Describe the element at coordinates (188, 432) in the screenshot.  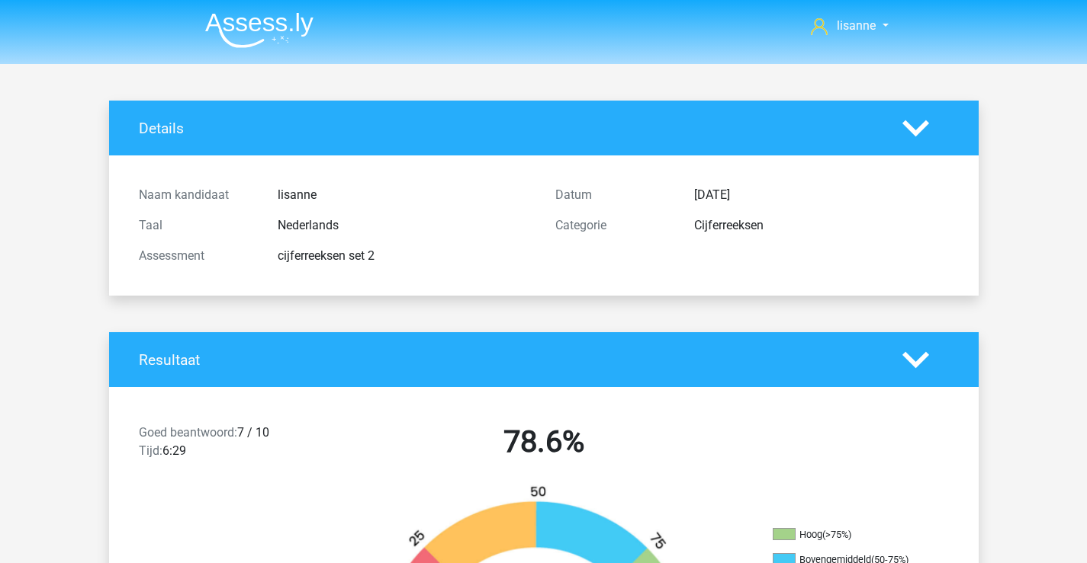
I see `span: Goed beantwoord:` at that location.